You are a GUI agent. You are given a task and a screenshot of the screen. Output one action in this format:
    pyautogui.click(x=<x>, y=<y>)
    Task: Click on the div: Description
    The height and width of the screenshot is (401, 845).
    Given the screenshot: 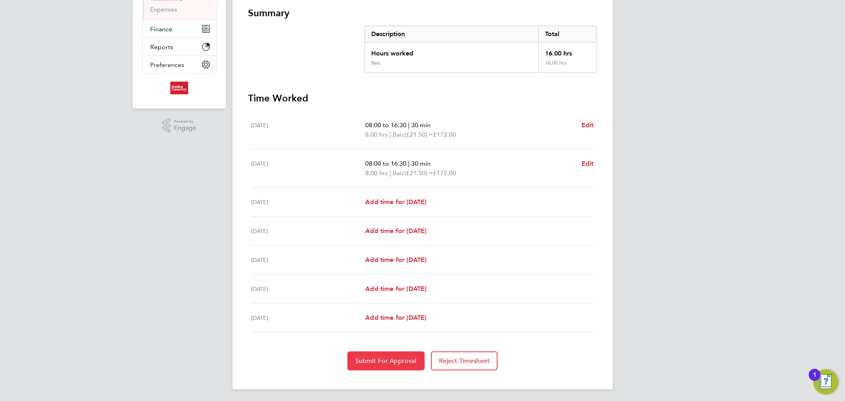 What is the action you would take?
    pyautogui.click(x=452, y=34)
    